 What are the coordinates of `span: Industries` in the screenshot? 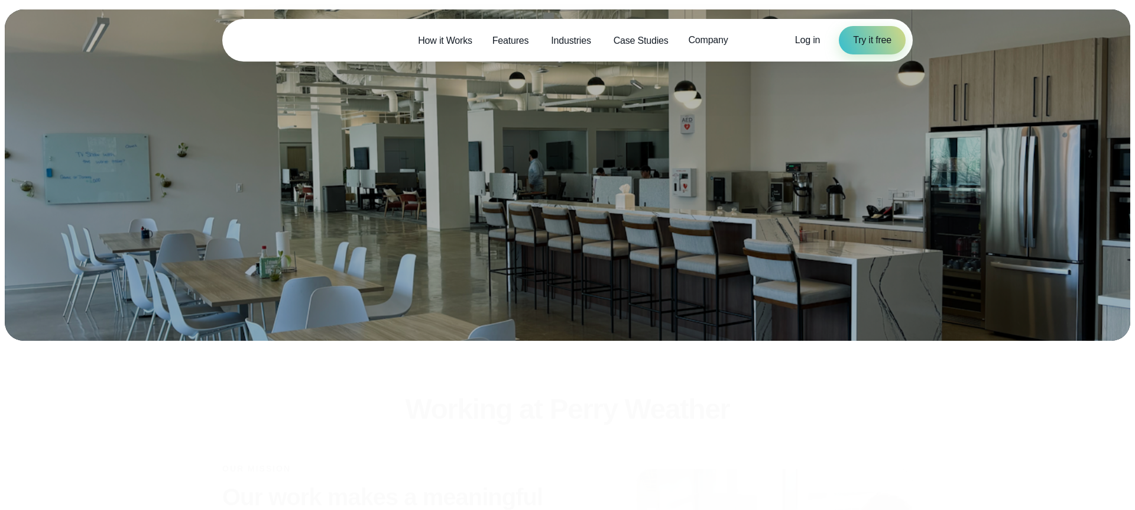 It's located at (570, 41).